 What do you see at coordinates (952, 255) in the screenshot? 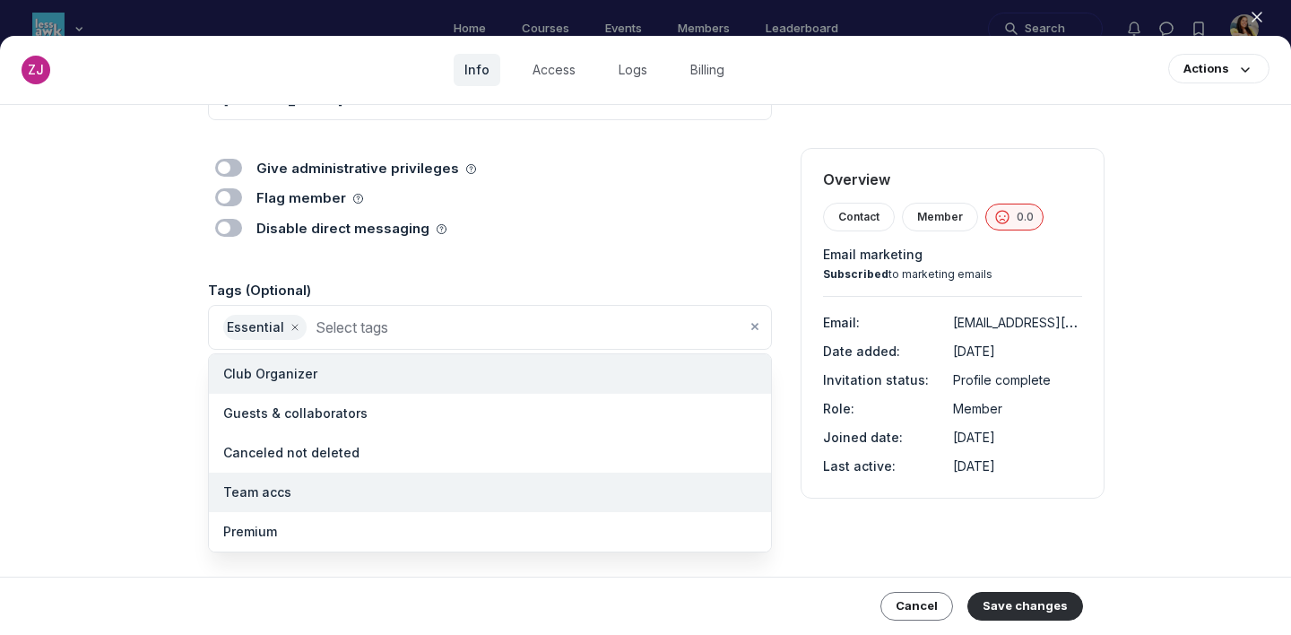
I see `span: Email marketing` at bounding box center [952, 255].